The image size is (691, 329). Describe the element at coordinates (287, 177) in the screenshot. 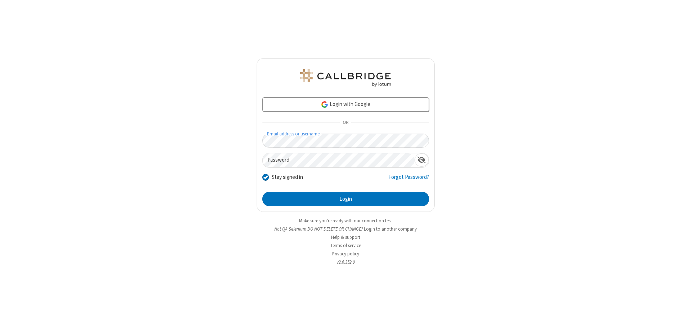

I see `label: Stay signed in` at that location.